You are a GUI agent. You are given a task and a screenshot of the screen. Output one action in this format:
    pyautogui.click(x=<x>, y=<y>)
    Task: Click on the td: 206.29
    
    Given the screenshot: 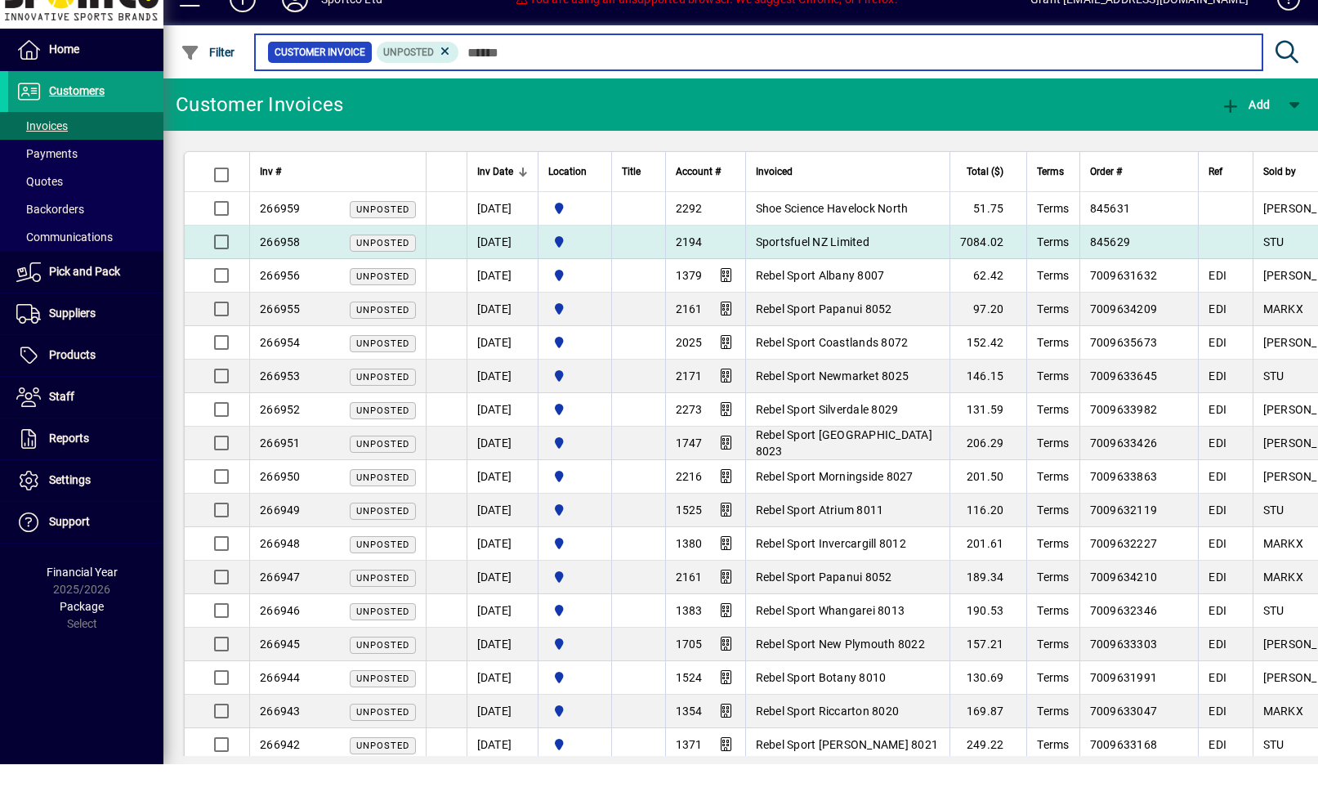 What is the action you would take?
    pyautogui.click(x=988, y=471)
    